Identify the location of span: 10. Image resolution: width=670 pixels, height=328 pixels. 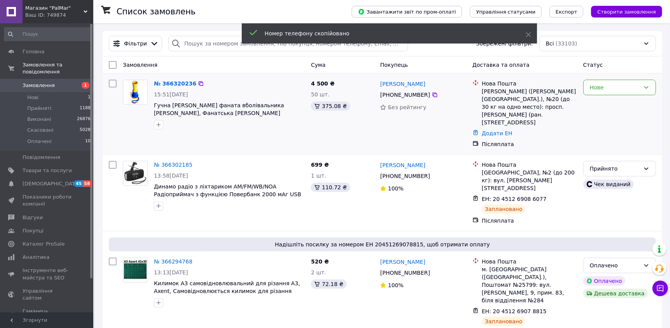
(88, 142).